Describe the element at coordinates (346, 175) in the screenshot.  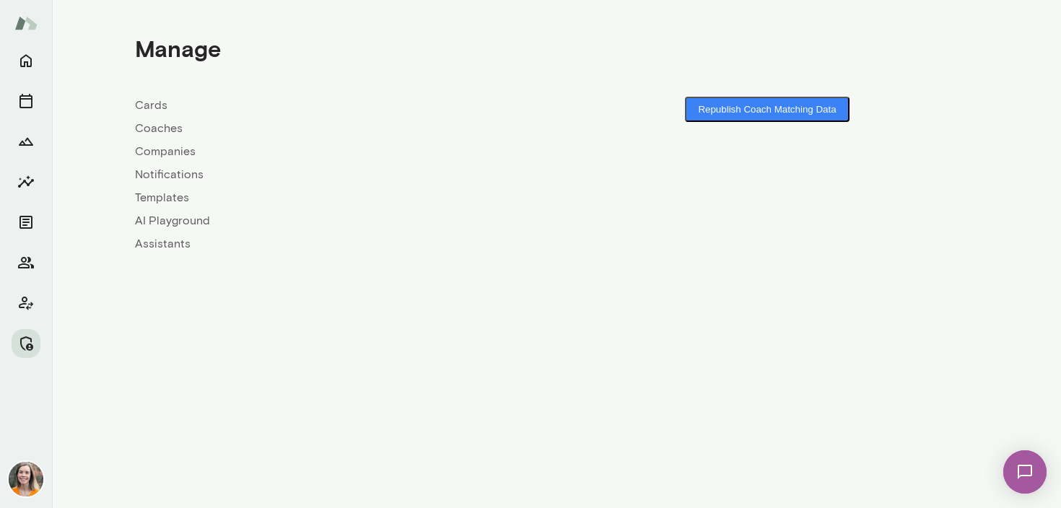
I see `a: Notifications` at that location.